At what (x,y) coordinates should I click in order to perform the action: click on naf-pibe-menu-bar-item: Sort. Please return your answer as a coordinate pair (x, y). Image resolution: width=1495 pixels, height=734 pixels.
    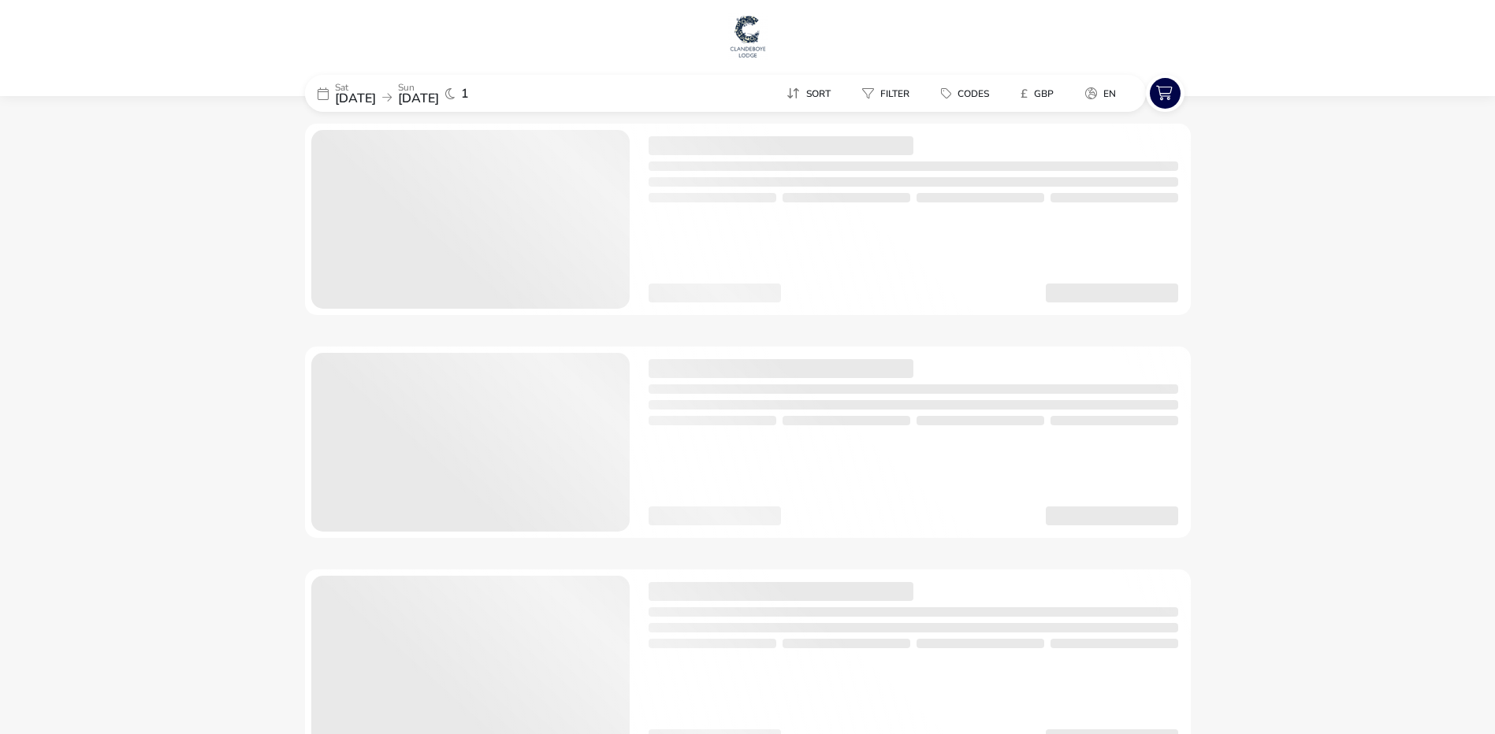
    Looking at the image, I should click on (812, 93).